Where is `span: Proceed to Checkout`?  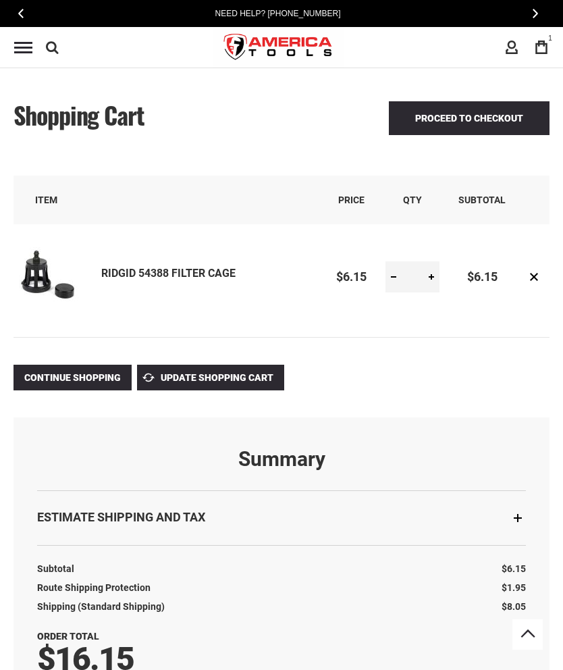 span: Proceed to Checkout is located at coordinates (469, 118).